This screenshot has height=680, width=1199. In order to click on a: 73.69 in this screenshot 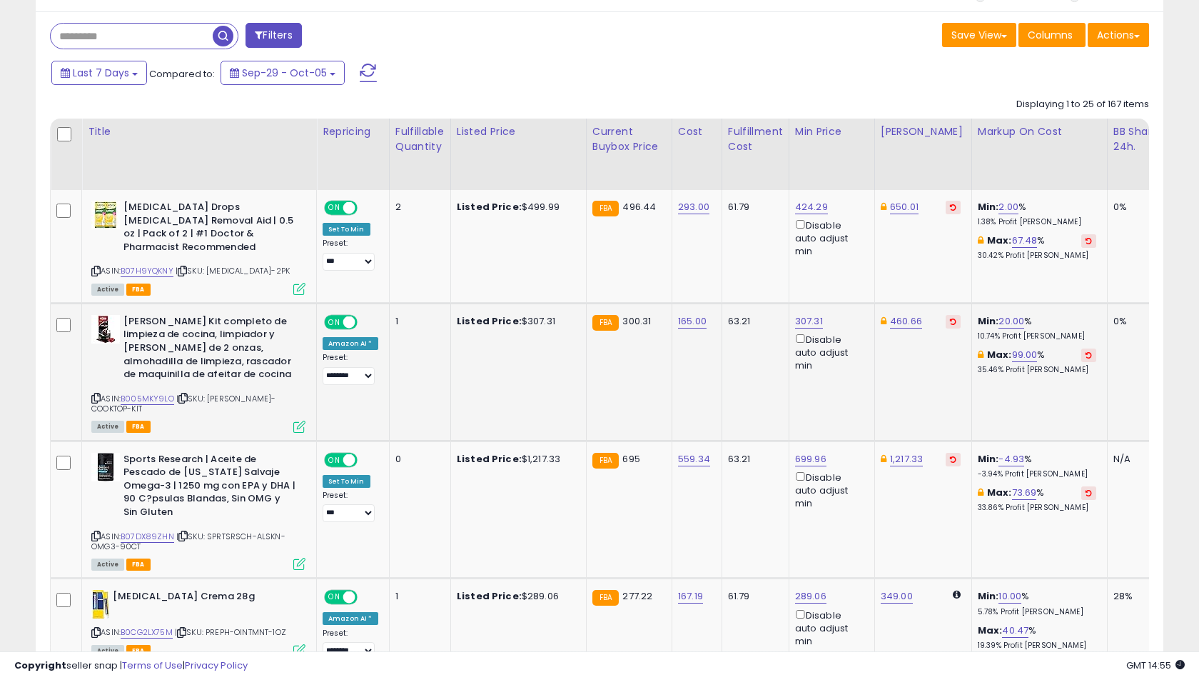, I will do `click(1024, 493)`.